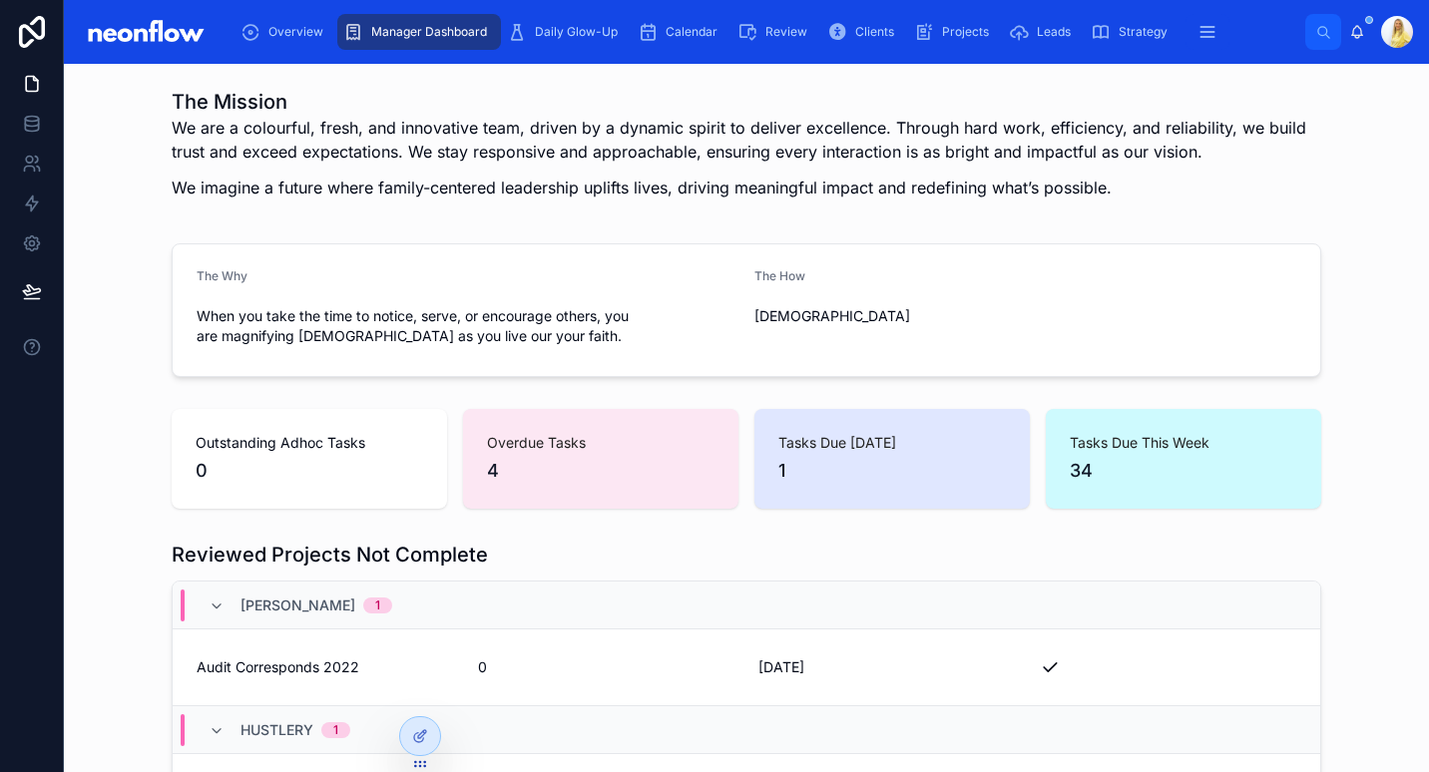 This screenshot has height=772, width=1429. Describe the element at coordinates (776, 32) in the screenshot. I see `a: Review` at that location.